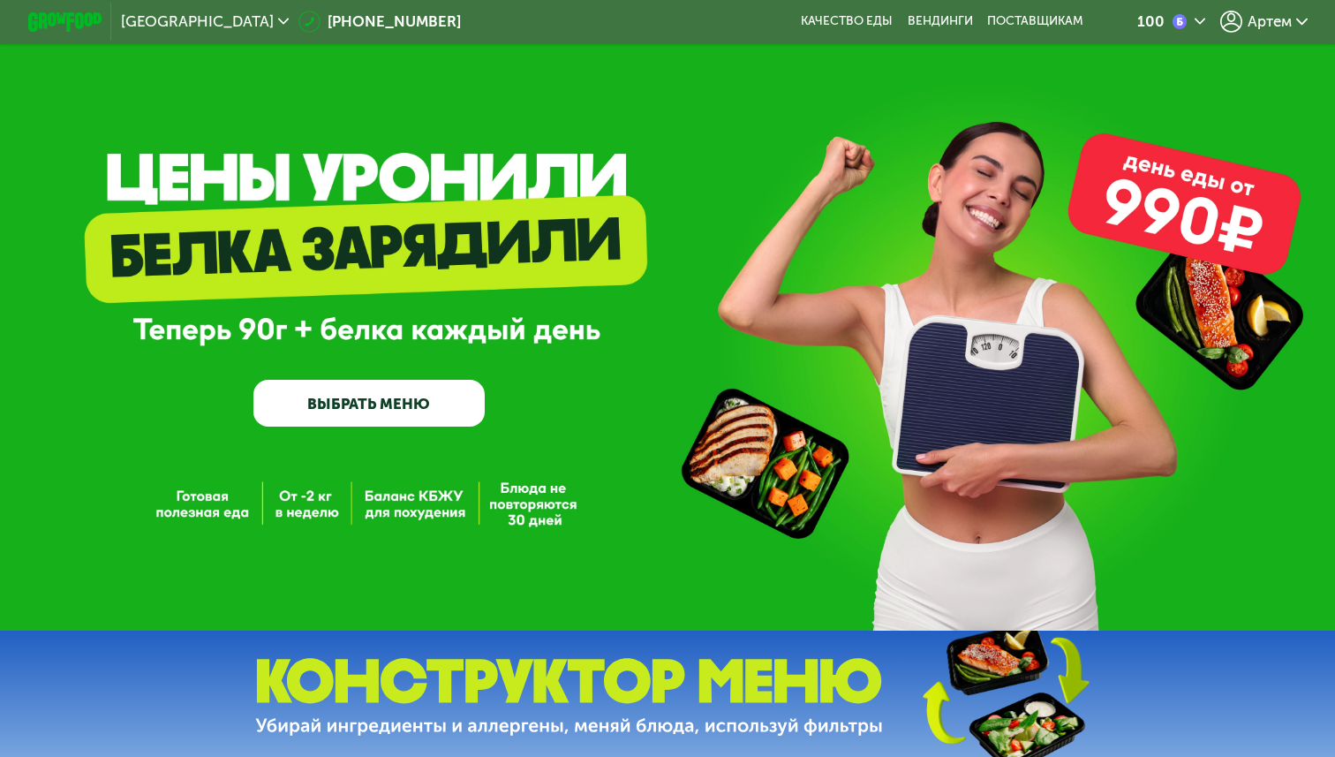 This screenshot has height=757, width=1335. Describe the element at coordinates (1035, 21) in the screenshot. I see `div: поставщикам` at that location.